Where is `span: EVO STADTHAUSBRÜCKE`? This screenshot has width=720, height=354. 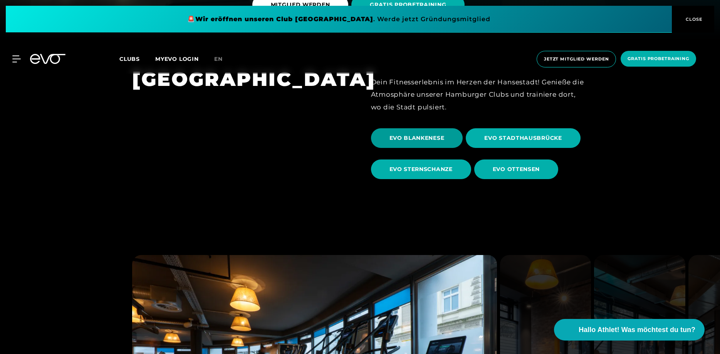 span: EVO STADTHAUSBRÜCKE is located at coordinates (523, 138).